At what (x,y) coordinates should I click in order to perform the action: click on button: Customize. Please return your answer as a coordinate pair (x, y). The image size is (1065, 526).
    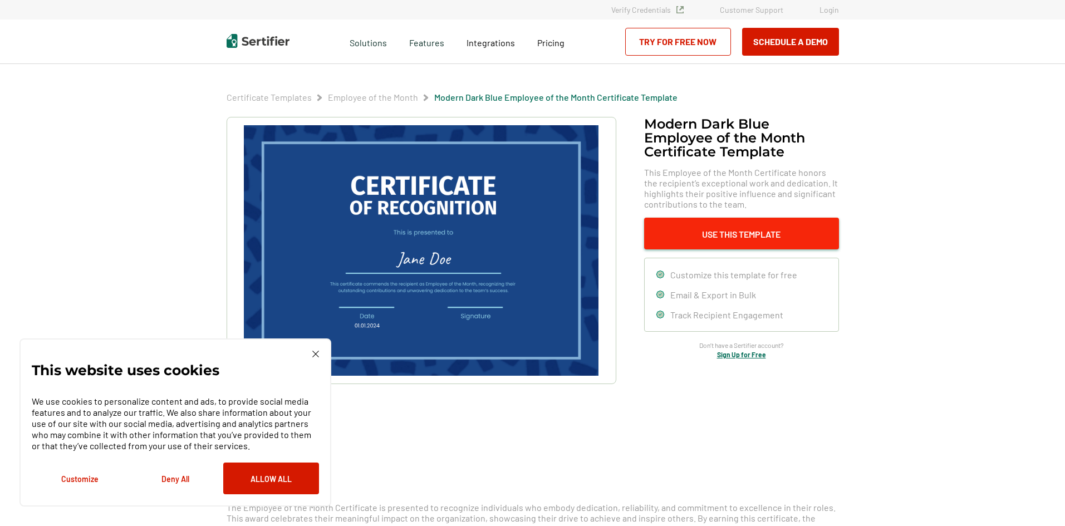
    Looking at the image, I should click on (80, 478).